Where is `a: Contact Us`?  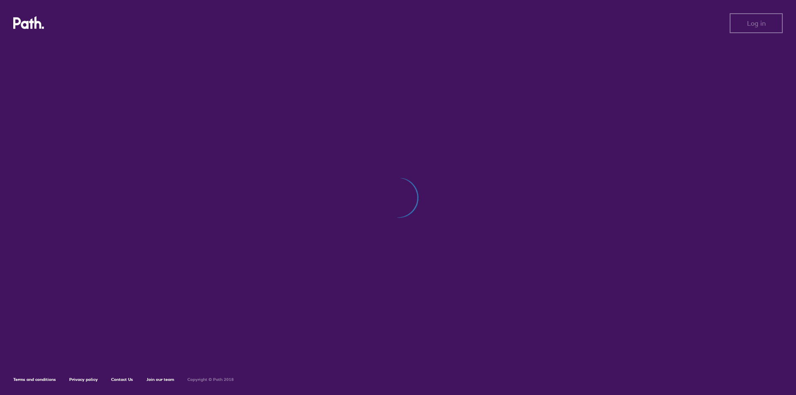 a: Contact Us is located at coordinates (122, 380).